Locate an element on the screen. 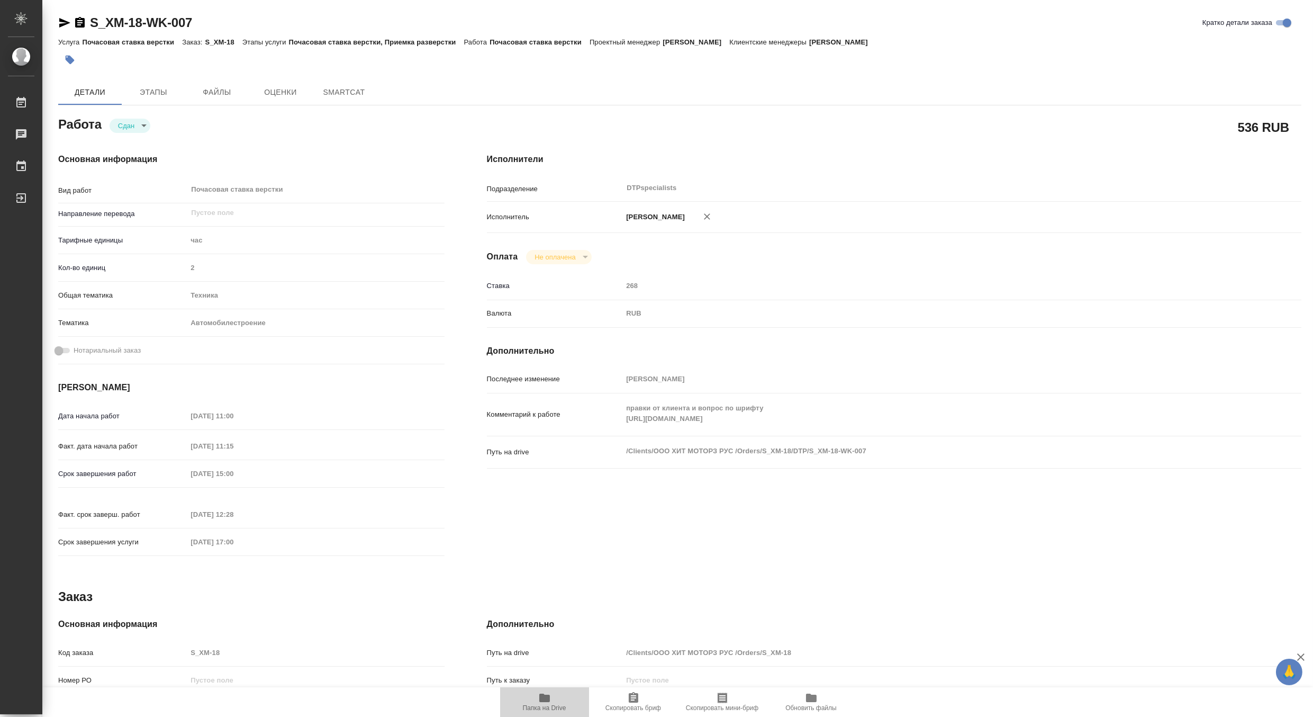 The height and width of the screenshot is (717, 1313). button: Не оплачена is located at coordinates (555, 257).